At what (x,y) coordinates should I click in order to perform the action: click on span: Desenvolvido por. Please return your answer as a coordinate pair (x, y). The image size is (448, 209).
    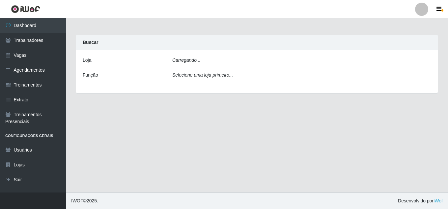
    Looking at the image, I should click on (421, 200).